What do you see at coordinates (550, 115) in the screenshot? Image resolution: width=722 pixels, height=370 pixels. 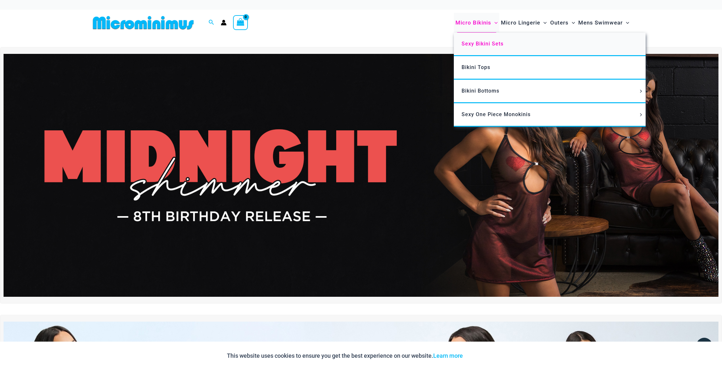 I see `a: Sexy One Piece MonokinisMenu ToggleMenu Toggle` at bounding box center [550, 115].